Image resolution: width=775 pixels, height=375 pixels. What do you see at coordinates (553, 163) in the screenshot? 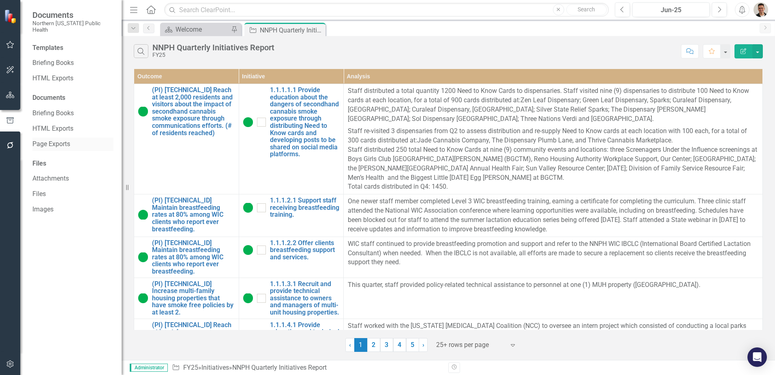
I see `span: Staff distributed 250 total Need to Know Cards at nine (9) community events and locations: three ...` at bounding box center [553, 163].